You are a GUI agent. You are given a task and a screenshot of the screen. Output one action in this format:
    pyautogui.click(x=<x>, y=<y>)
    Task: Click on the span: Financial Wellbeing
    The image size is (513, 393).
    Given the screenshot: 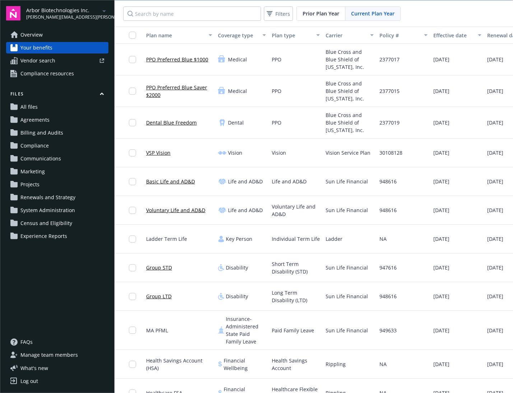 What is the action you would take?
    pyautogui.click(x=245, y=365)
    